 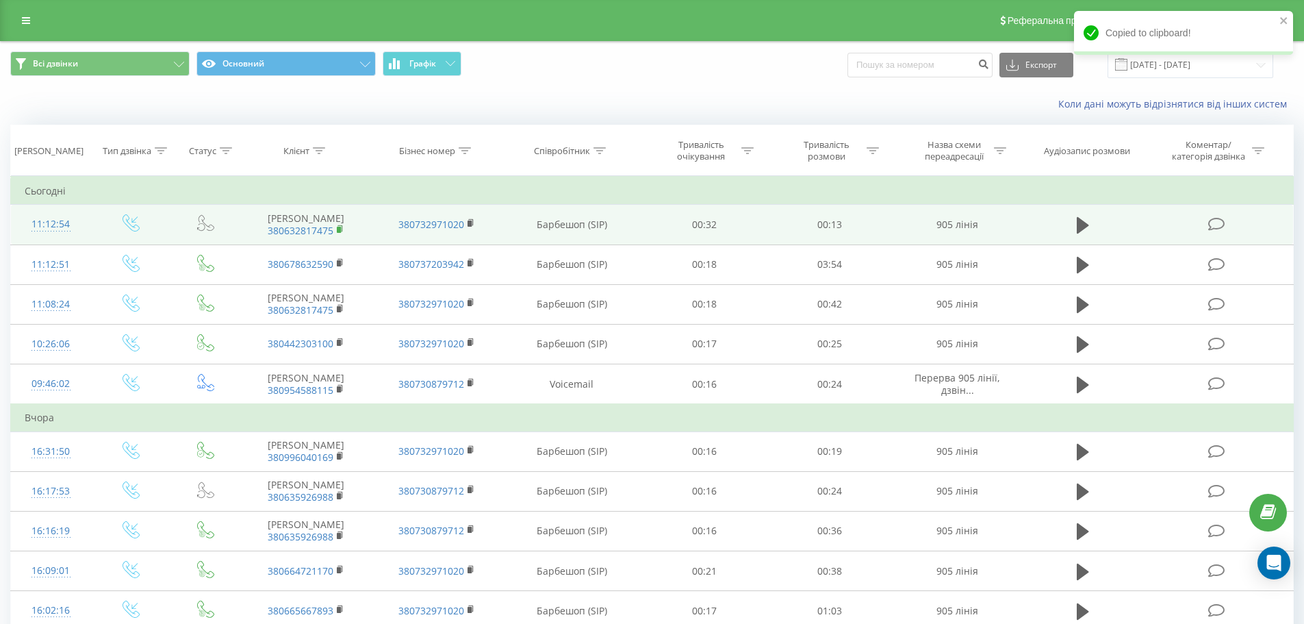 I want to click on div: Тип дзвінка, so click(x=127, y=151).